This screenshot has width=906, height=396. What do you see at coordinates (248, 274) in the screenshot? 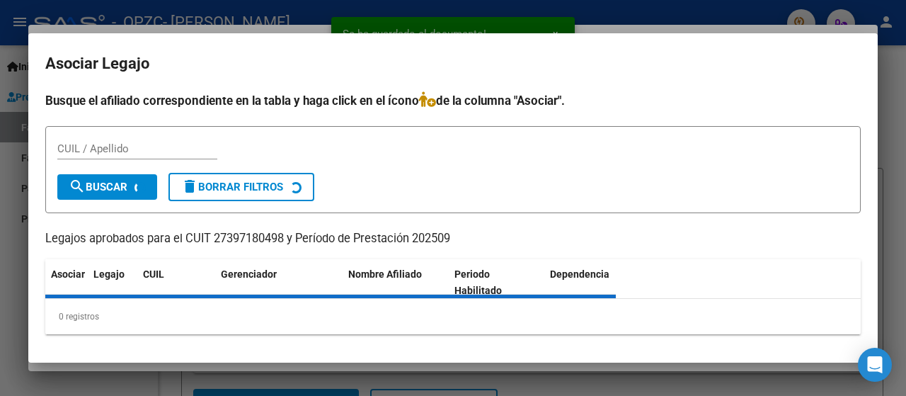
I see `span: Gerenciador` at bounding box center [248, 274].